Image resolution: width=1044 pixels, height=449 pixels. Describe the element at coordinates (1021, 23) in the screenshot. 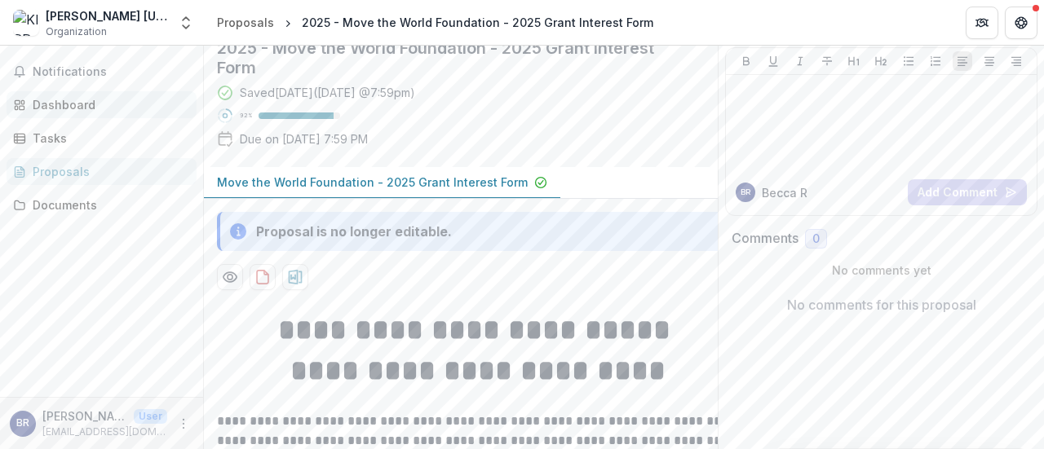

I see `button: Get Help` at that location.